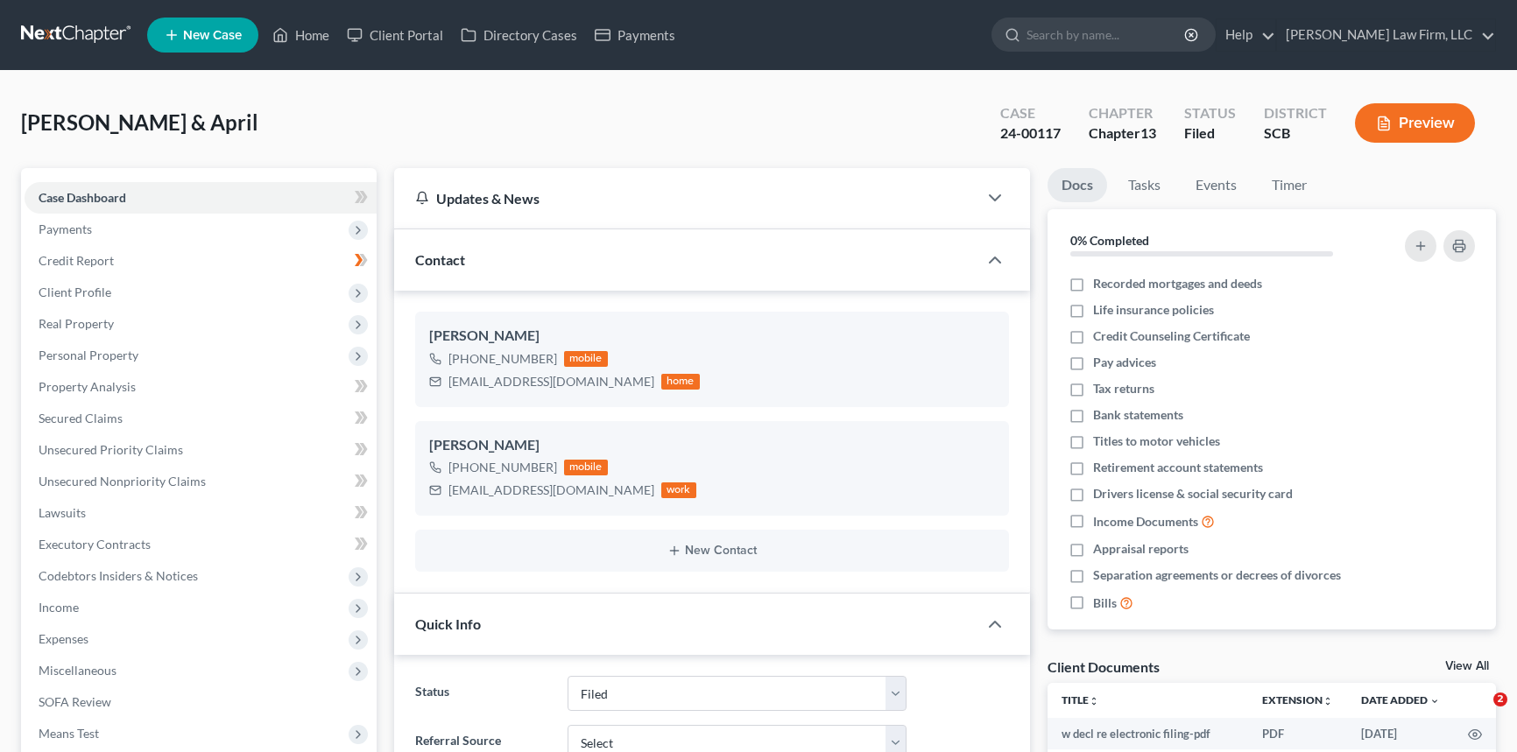 Image resolution: width=1517 pixels, height=752 pixels. I want to click on span: Bank statements, so click(1137, 415).